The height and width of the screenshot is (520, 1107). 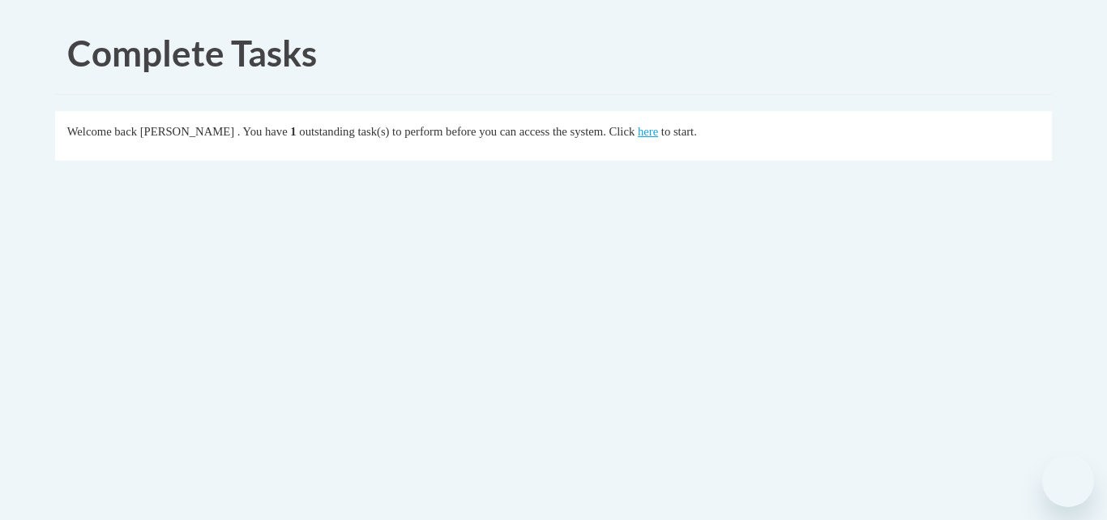 I want to click on span: 1, so click(x=293, y=131).